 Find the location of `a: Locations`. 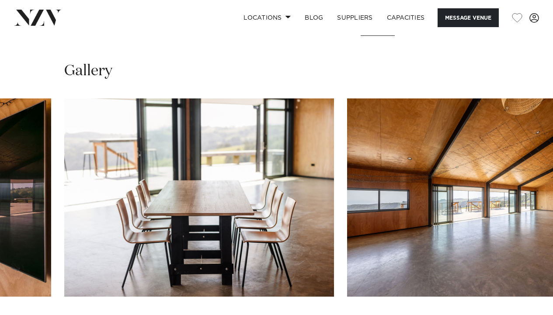

a: Locations is located at coordinates (267, 17).